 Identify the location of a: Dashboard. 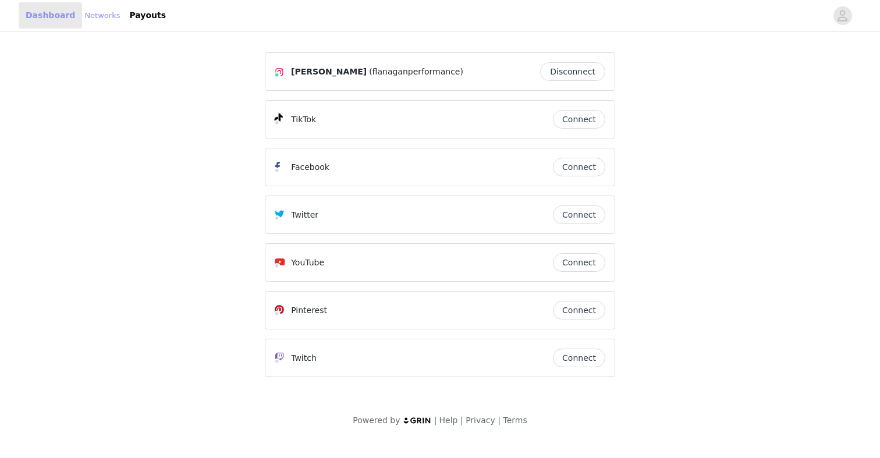
(50, 15).